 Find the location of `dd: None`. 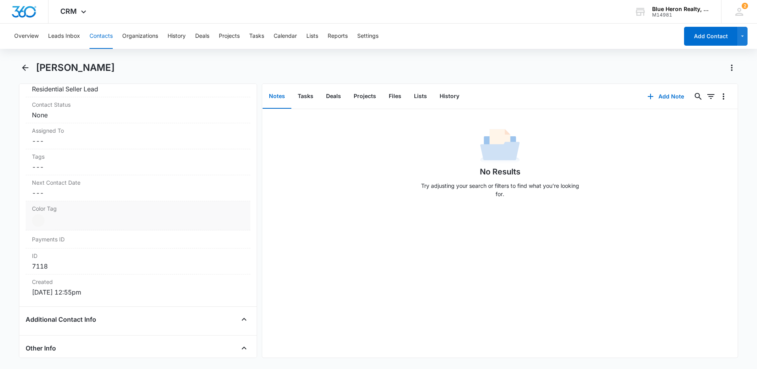

dd: None is located at coordinates (138, 115).